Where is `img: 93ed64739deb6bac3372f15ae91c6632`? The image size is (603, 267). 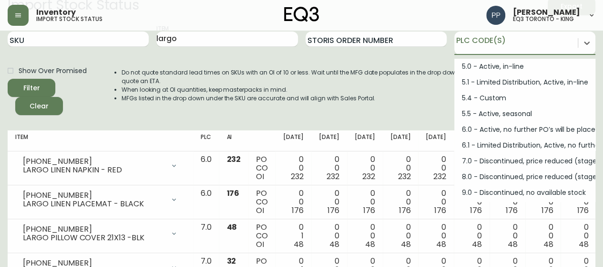 img: 93ed64739deb6bac3372f15ae91c6632 is located at coordinates (496, 15).